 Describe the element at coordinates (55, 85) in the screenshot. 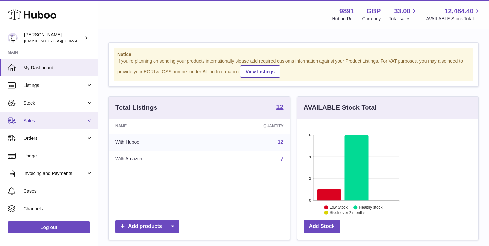

I see `span: Listings` at that location.